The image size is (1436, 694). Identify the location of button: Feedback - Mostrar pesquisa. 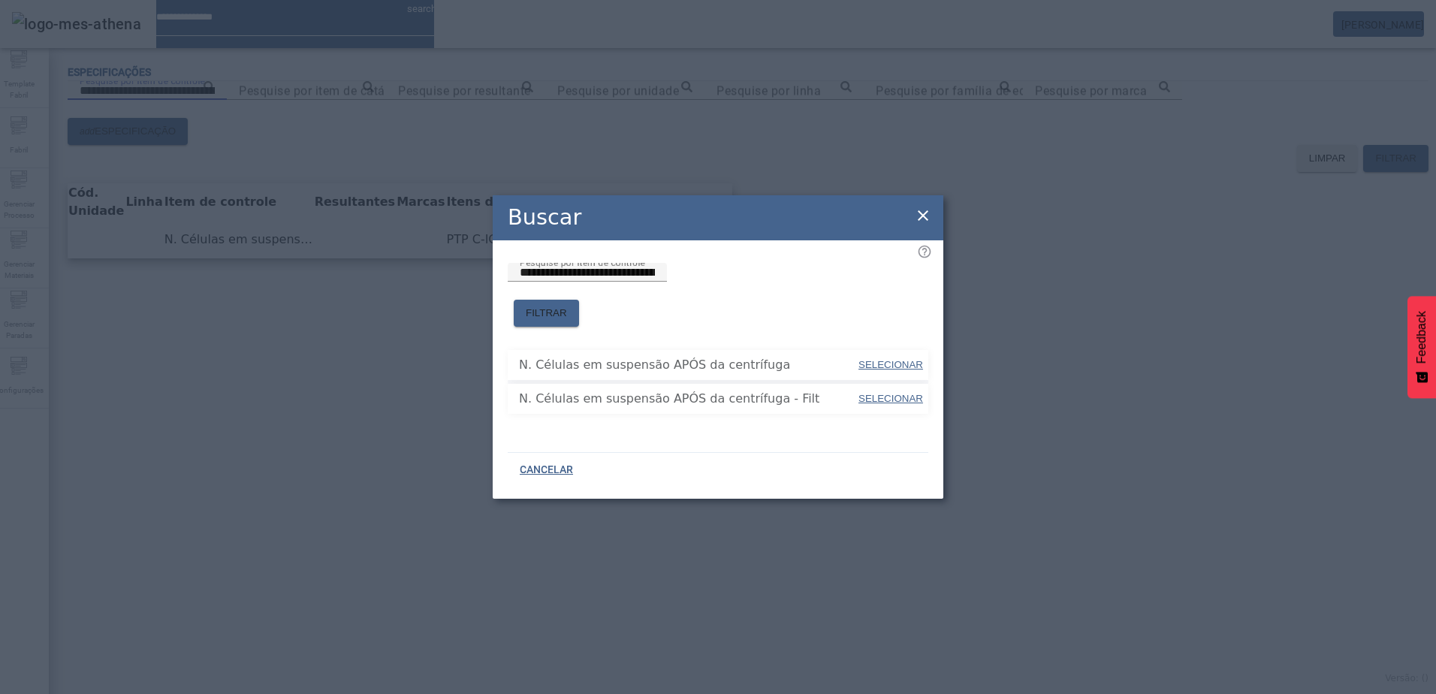
(1422, 347).